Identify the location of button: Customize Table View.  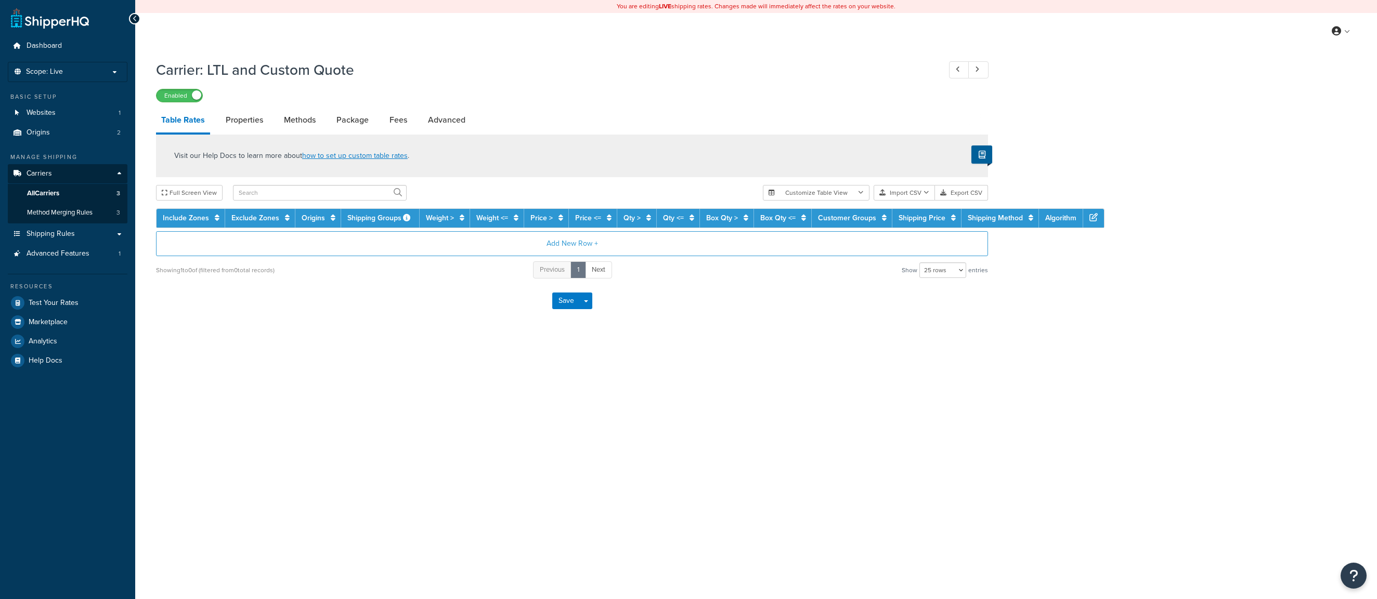
(816, 193).